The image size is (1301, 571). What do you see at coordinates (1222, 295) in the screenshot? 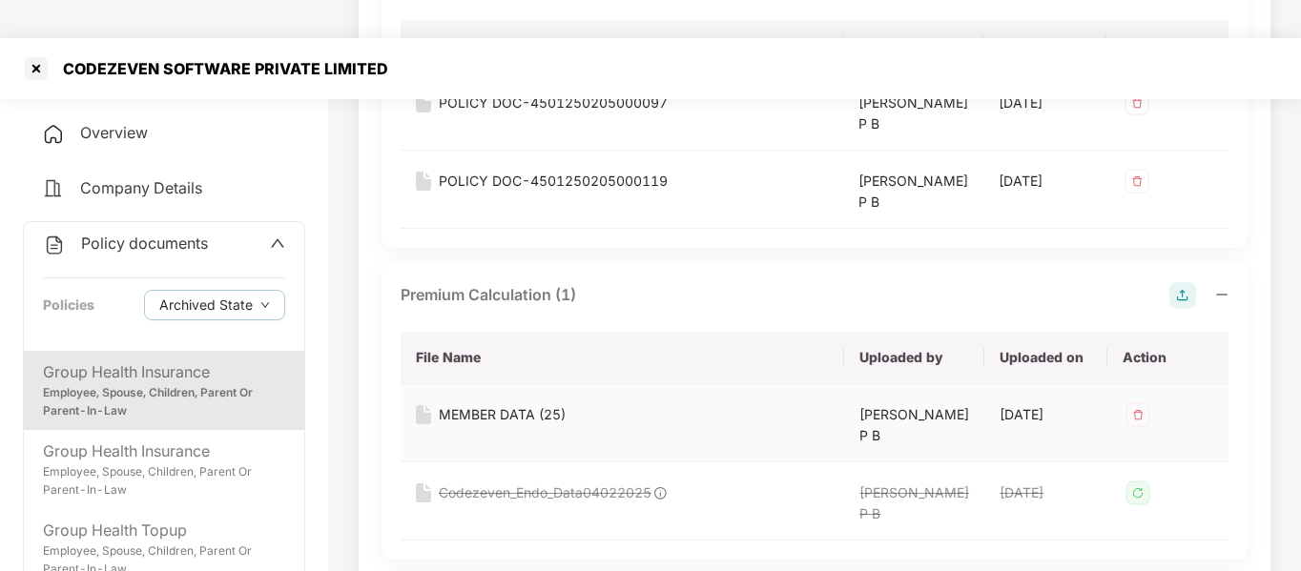
I see `span: minus` at bounding box center [1222, 295].